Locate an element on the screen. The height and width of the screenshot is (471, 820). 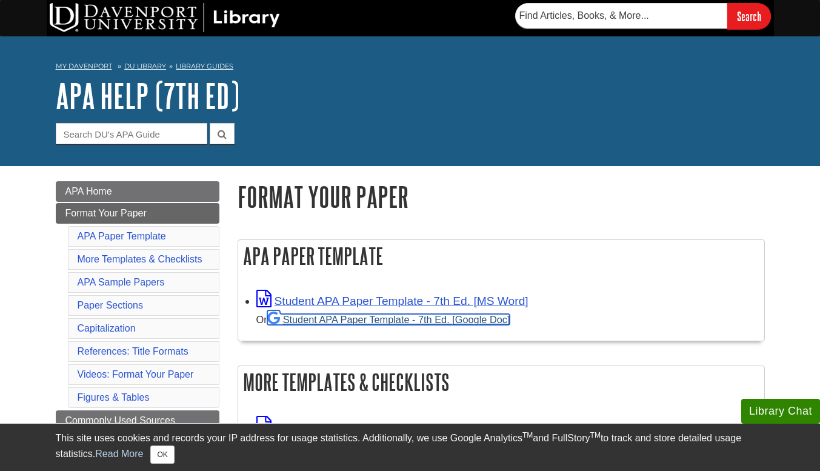
h1: Format Your Paper is located at coordinates (501, 196).